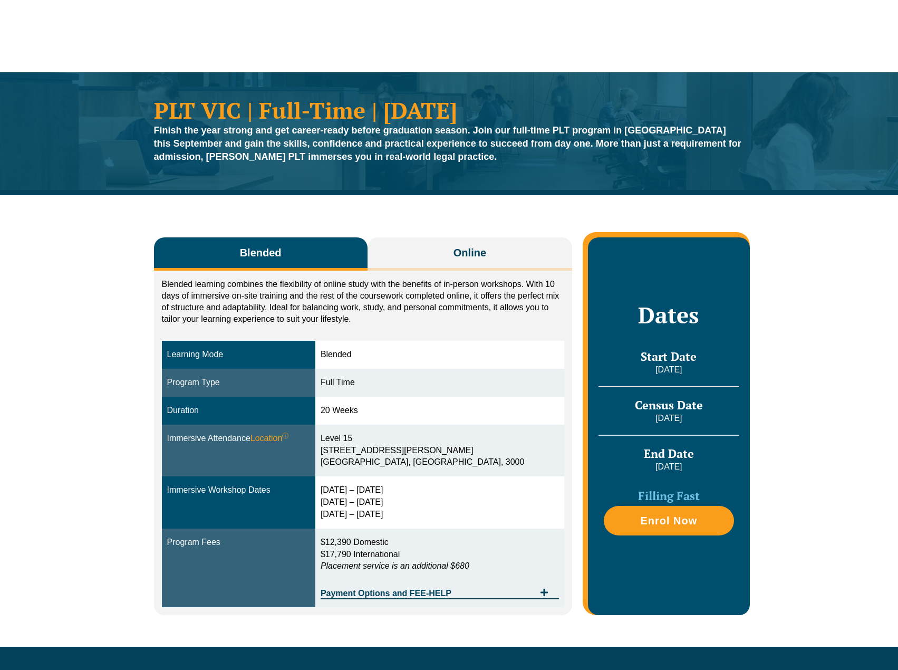 This screenshot has width=898, height=670. I want to click on div: Program Fees, so click(238, 542).